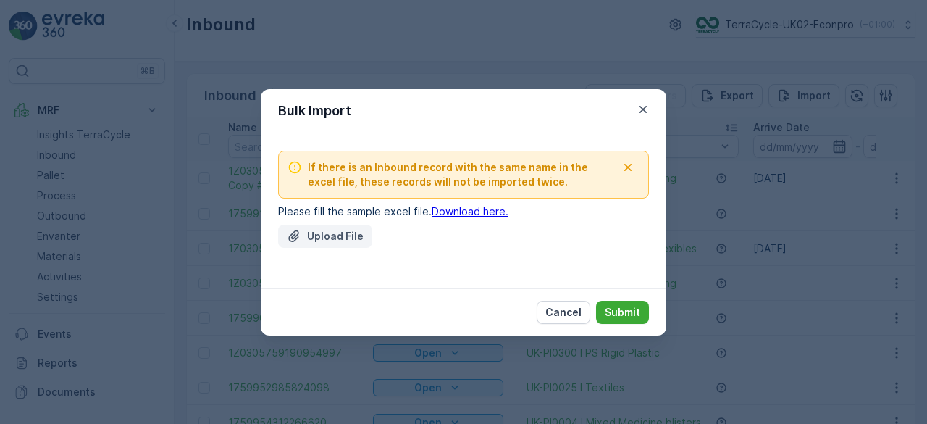  I want to click on p: Submit, so click(622, 312).